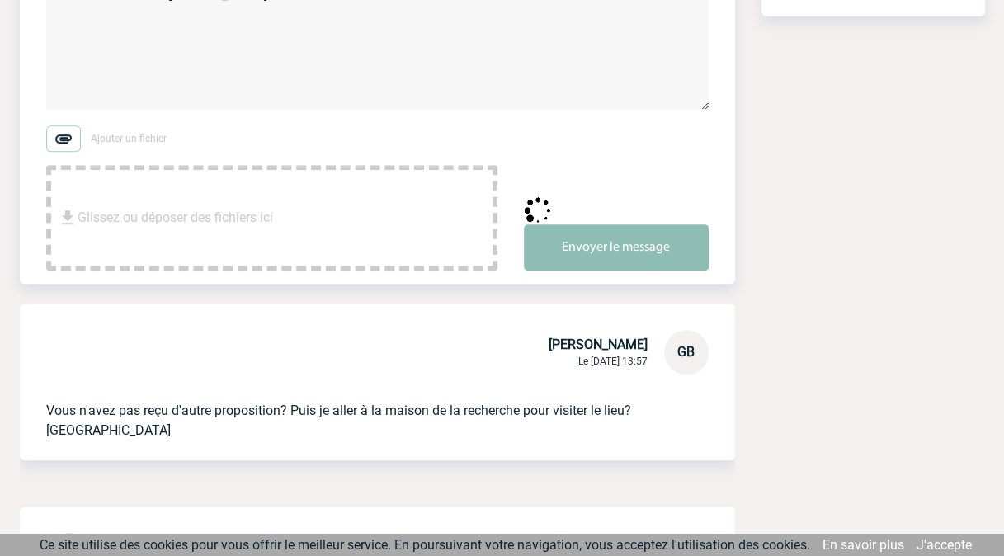 This screenshot has height=556, width=1004. What do you see at coordinates (354, 408) in the screenshot?
I see `p: Vous n'avez pas reçu d'autre proposition? Puis je aller à la maison de la recherche pour visiter ...` at bounding box center [354, 408].